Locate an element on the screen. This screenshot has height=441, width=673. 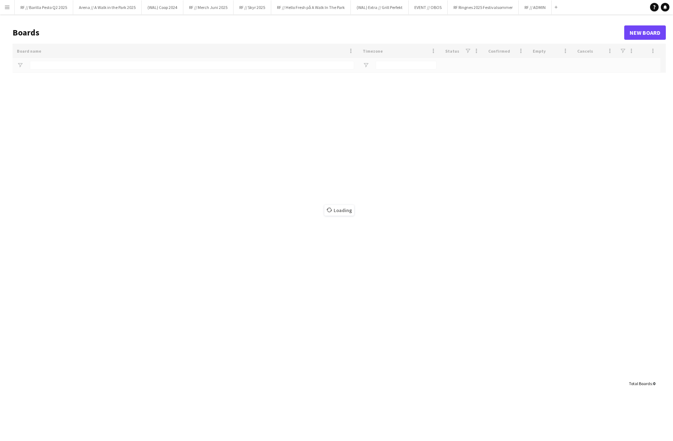
button: (WAL) Extra // Grill Perfekt is located at coordinates (379, 7).